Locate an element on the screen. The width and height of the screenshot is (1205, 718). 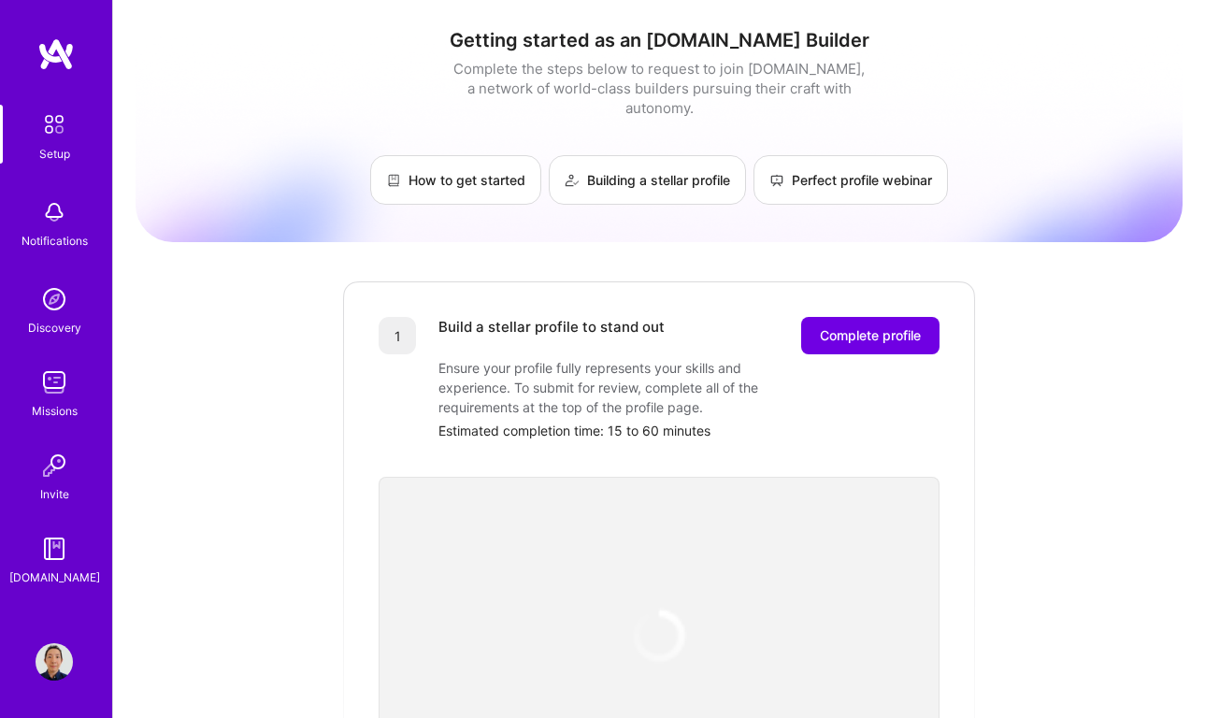
button: Complete profile is located at coordinates (870, 336).